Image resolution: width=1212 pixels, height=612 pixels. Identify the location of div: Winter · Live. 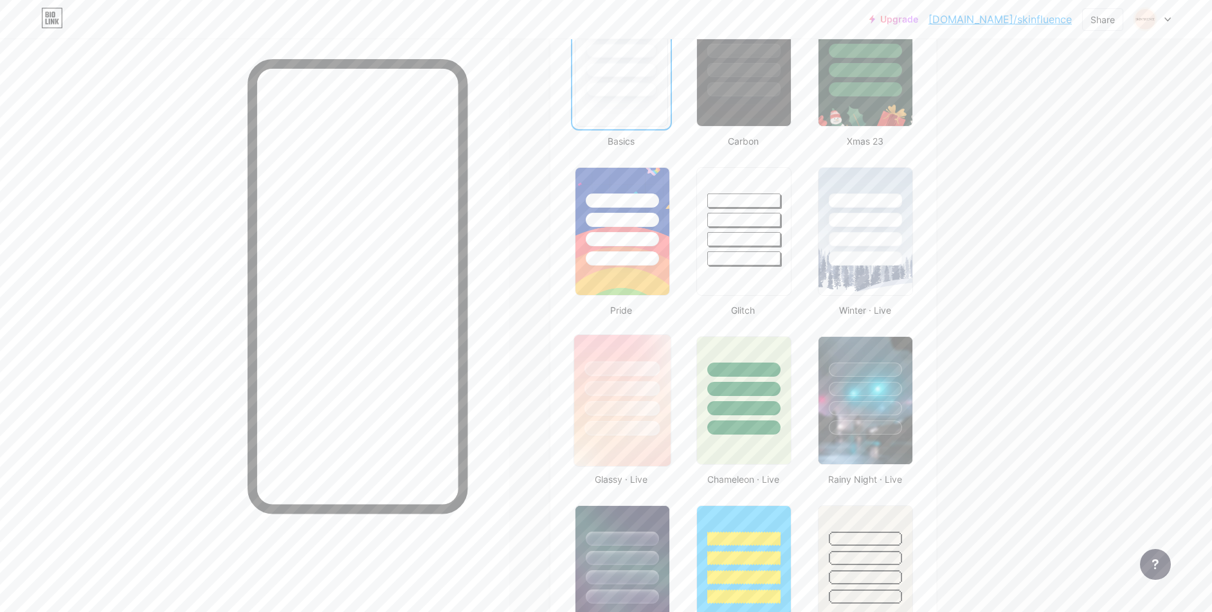
(864, 310).